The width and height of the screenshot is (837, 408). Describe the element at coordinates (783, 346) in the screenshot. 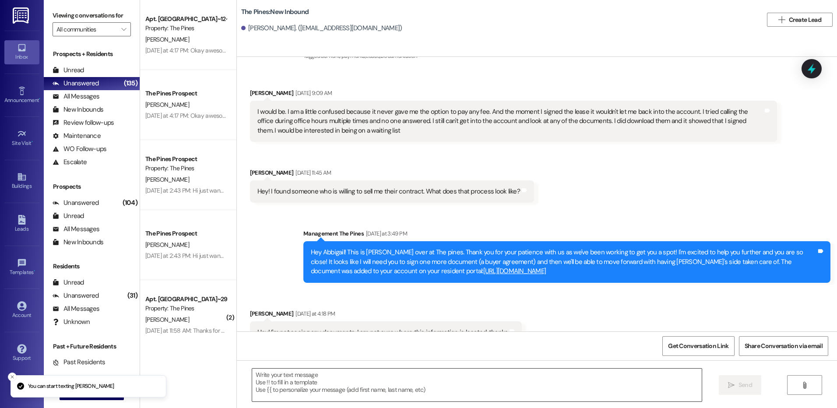

I see `span: Share Conversation via email` at that location.